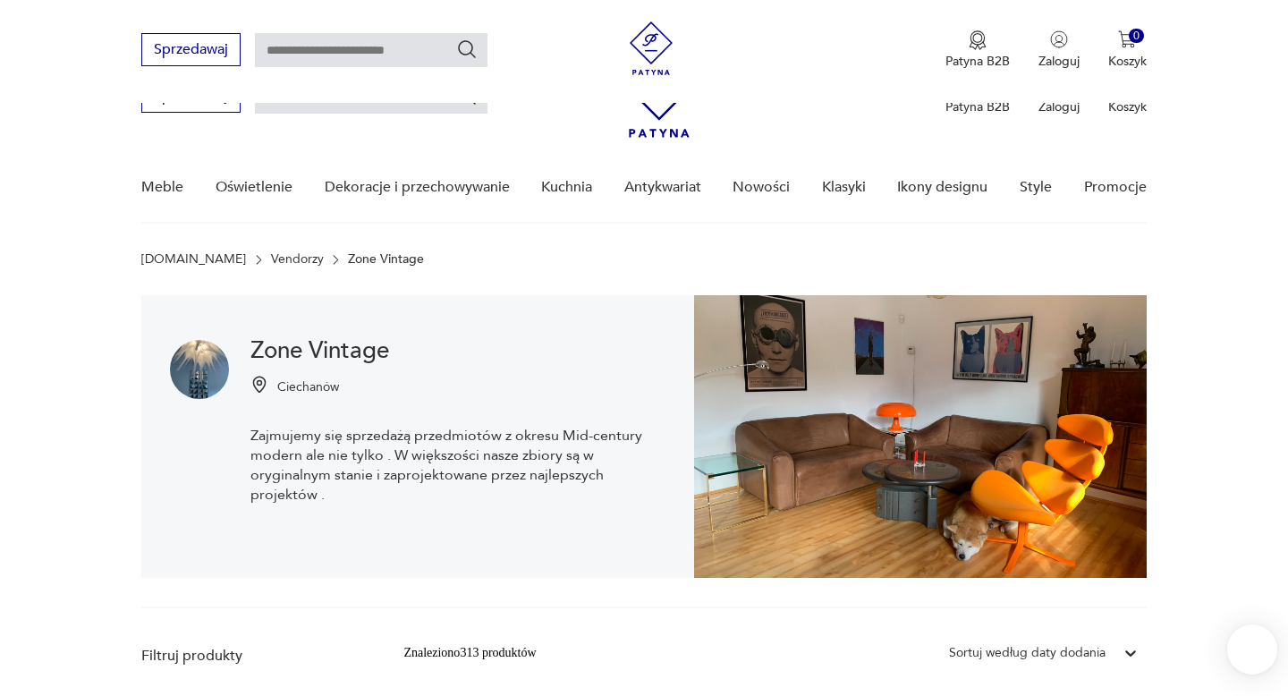 Image resolution: width=1288 pixels, height=696 pixels. Describe the element at coordinates (942, 187) in the screenshot. I see `a: Ikony designu` at that location.